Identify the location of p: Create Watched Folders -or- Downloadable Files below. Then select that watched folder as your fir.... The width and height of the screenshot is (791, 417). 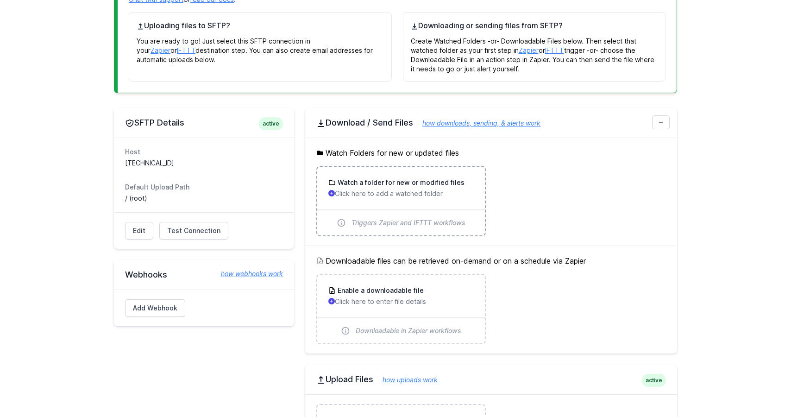
(534, 52).